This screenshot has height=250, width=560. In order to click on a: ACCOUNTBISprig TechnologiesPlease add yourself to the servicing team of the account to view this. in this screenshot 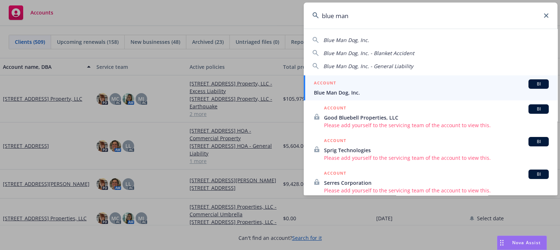, I will do `click(431, 149)`.